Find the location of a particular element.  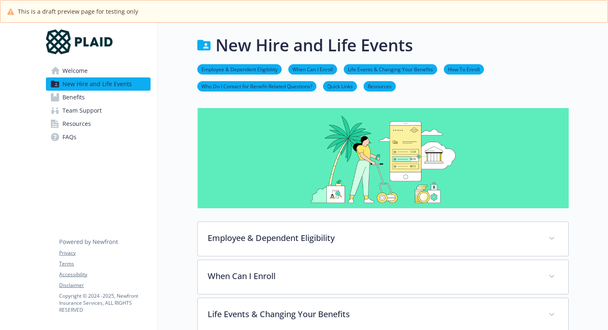

h1: New Hire and Life Events is located at coordinates (314, 45).